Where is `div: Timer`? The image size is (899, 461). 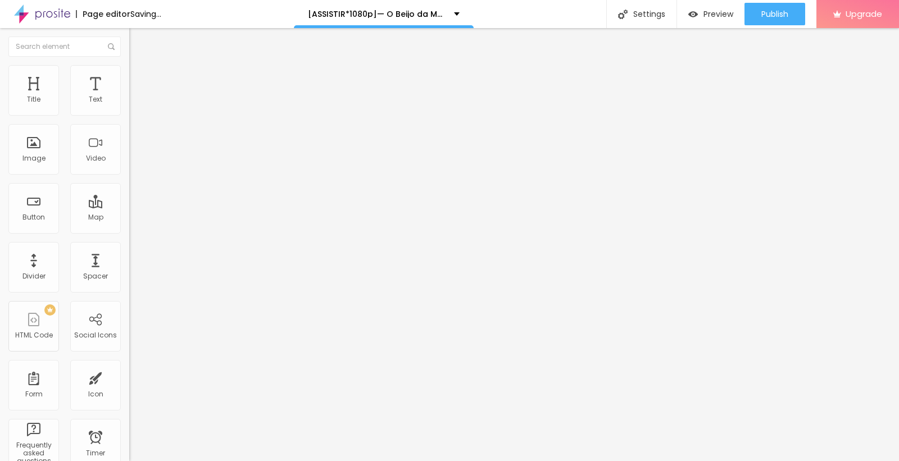 div: Timer is located at coordinates (95, 453).